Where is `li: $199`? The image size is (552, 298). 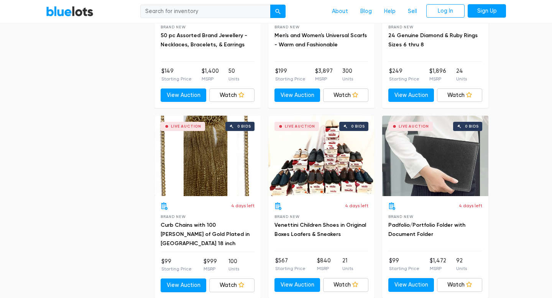
li: $199 is located at coordinates (290, 75).